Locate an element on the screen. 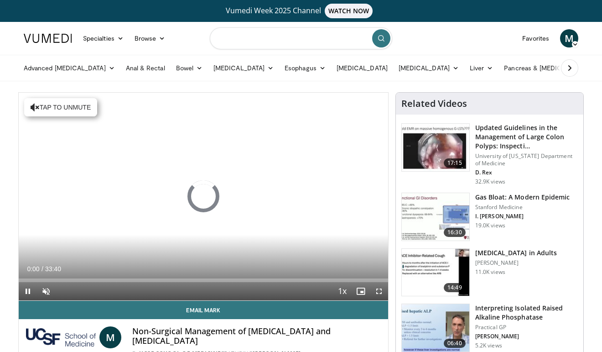 The width and height of the screenshot is (602, 352). a: Anal & Rectal is located at coordinates (145, 68).